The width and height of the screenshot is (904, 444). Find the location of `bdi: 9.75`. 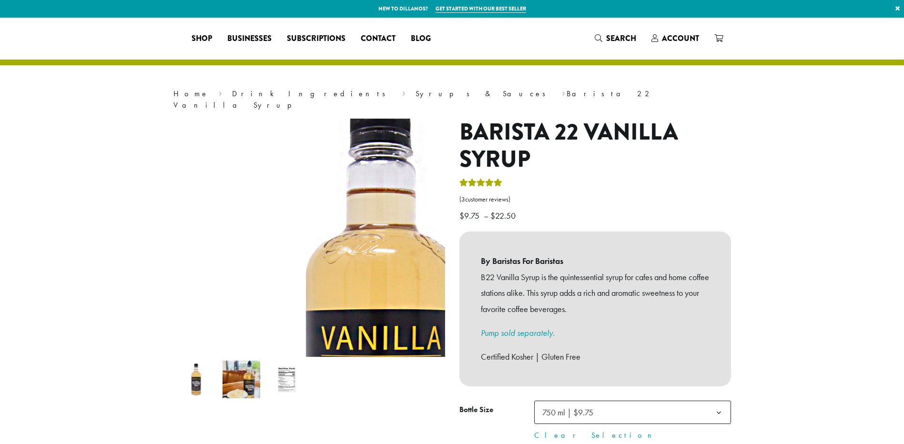

bdi: 9.75 is located at coordinates (470, 215).